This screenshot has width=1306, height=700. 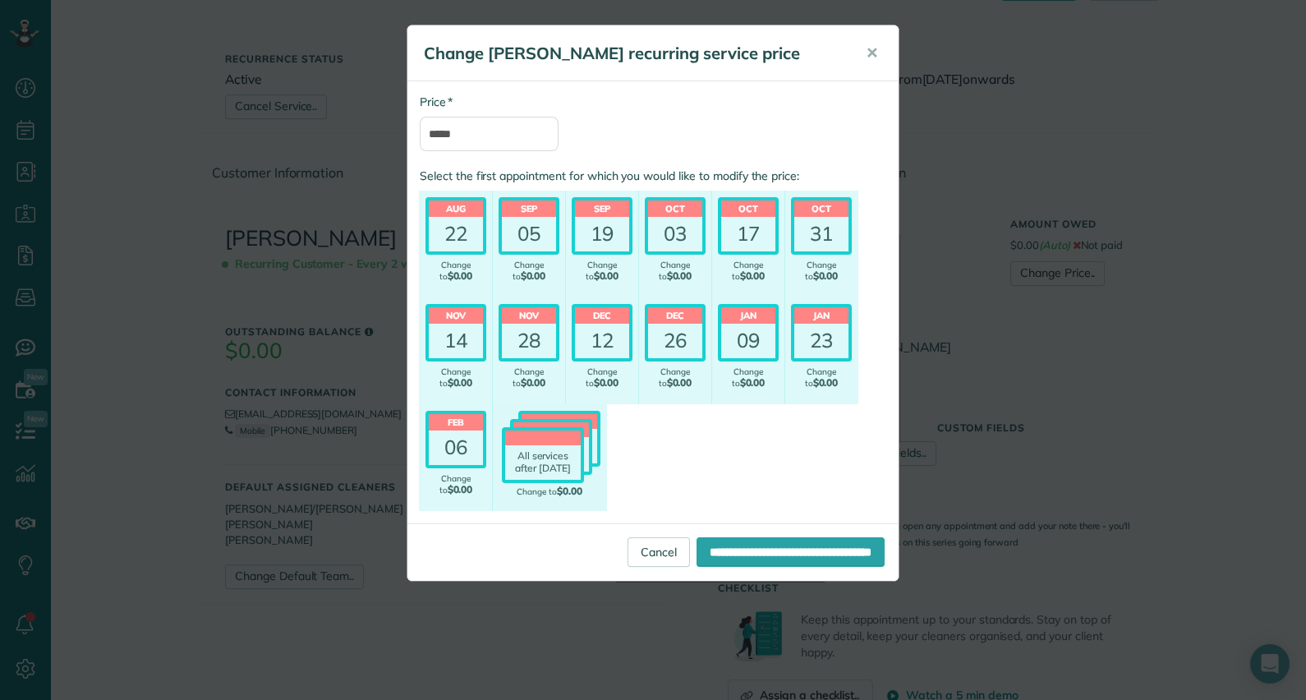 What do you see at coordinates (436, 102) in the screenshot?
I see `label: Price` at bounding box center [436, 102].